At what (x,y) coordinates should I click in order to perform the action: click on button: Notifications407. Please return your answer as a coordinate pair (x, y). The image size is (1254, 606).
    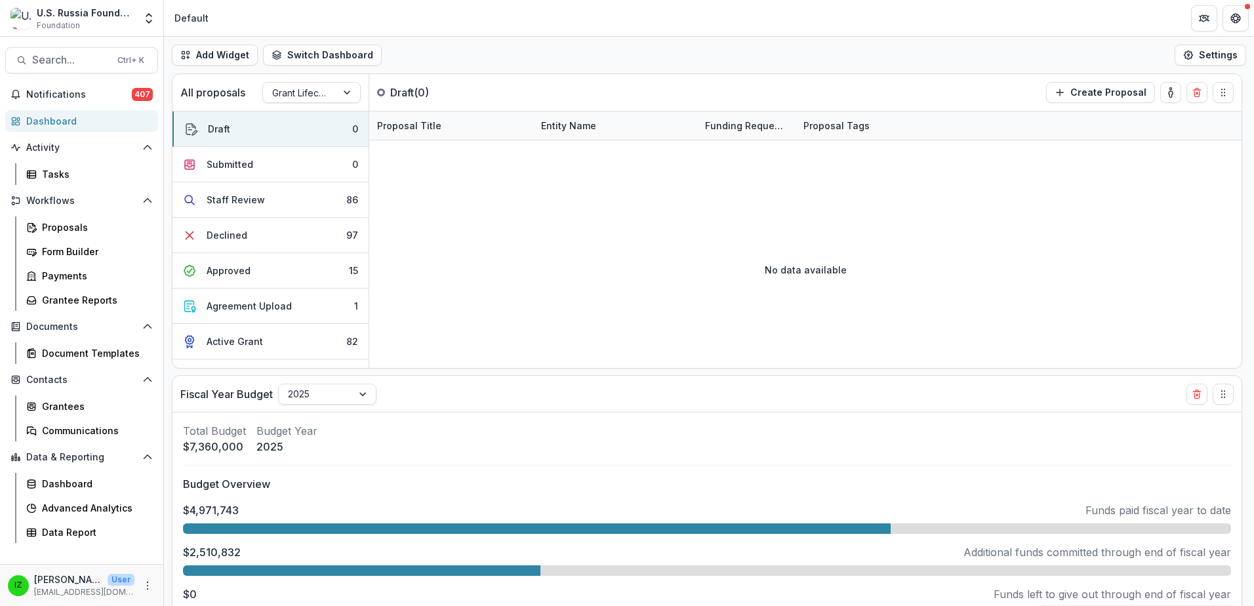
    Looking at the image, I should click on (81, 94).